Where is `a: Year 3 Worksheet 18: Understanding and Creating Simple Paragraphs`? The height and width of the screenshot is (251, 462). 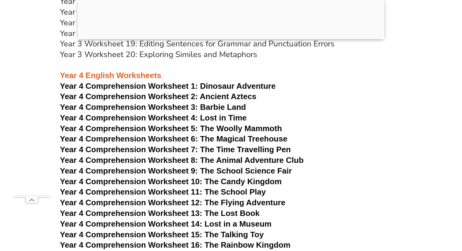 a: Year 3 Worksheet 18: Understanding and Creating Simple Paragraphs is located at coordinates (185, 33).